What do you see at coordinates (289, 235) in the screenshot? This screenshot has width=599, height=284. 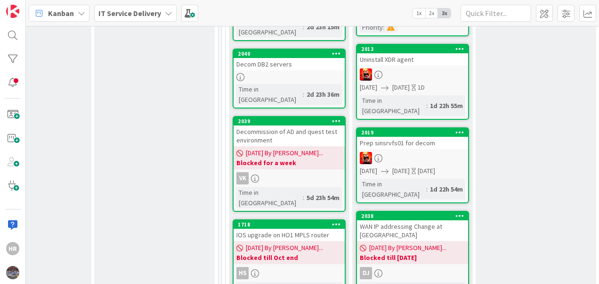 I see `div: IOS upgrade on HO1 MPLS router` at bounding box center [289, 235].